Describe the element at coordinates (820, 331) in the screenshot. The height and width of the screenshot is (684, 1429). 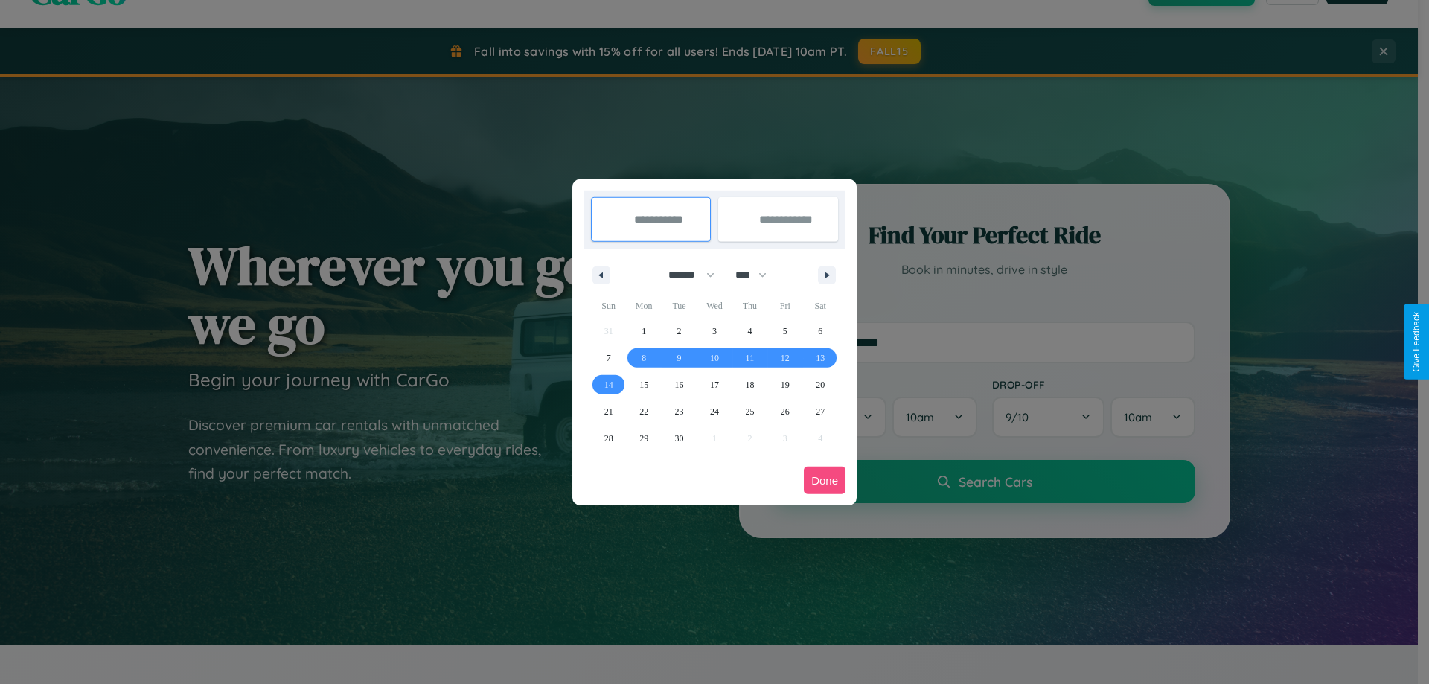
I see `span: 6` at that location.